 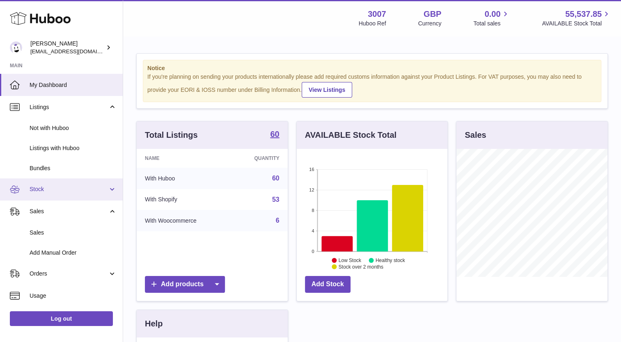 I want to click on th: Name, so click(x=183, y=158).